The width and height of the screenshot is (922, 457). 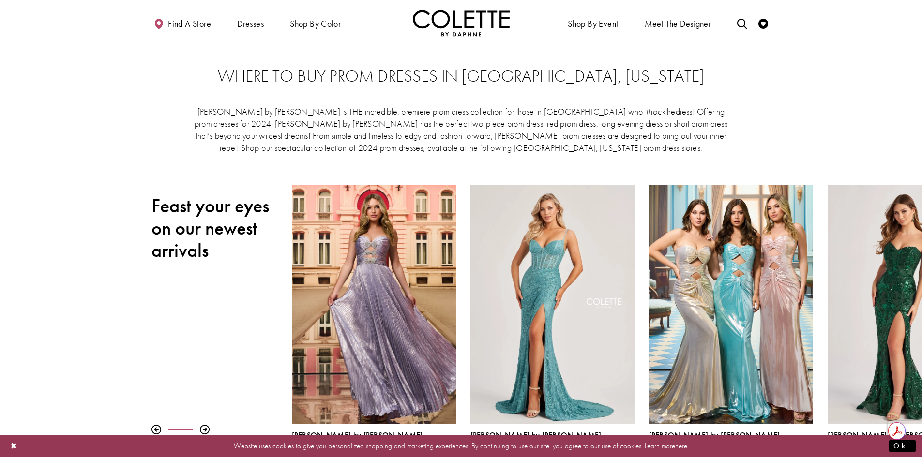 I want to click on a: Visit Home Page, so click(x=461, y=23).